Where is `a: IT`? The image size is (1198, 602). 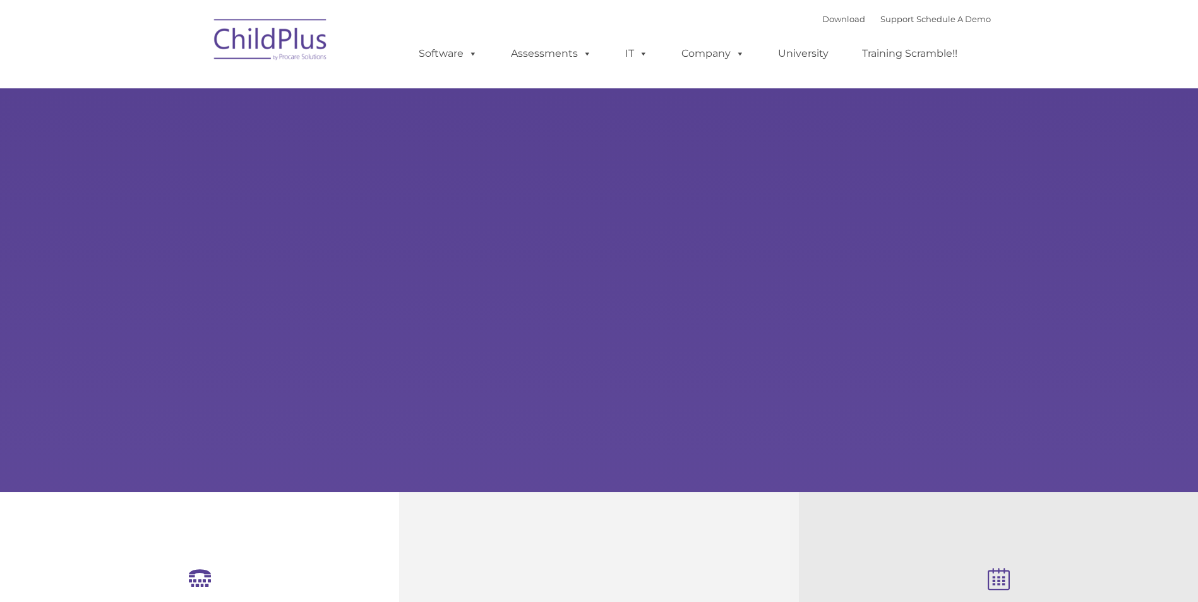 a: IT is located at coordinates (637, 54).